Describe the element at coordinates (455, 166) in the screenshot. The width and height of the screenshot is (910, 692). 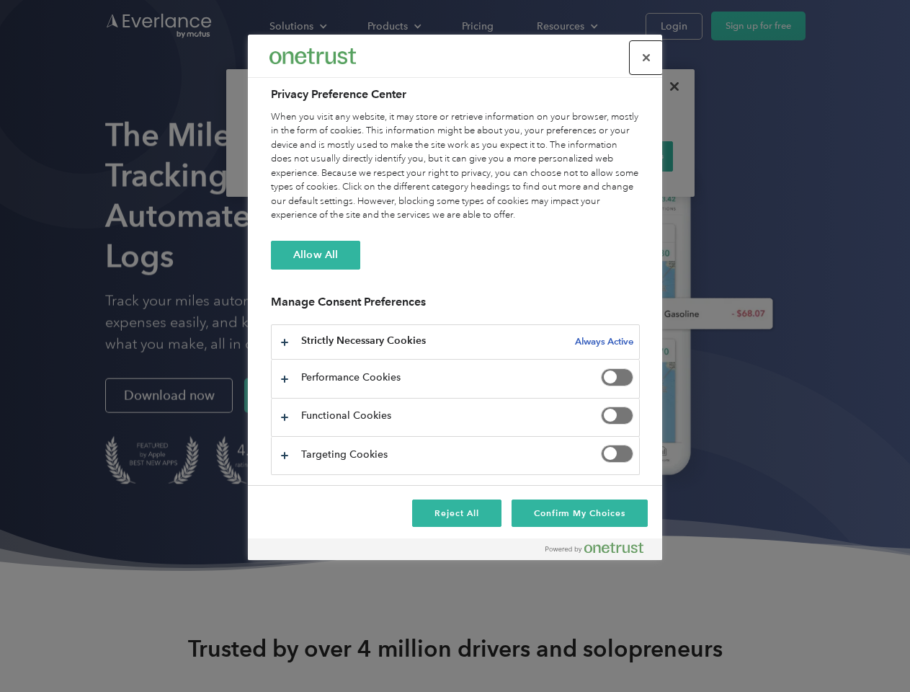
I see `div: When you visit any website, it may store or retrieve information on your browser, mostly in the f...` at that location.